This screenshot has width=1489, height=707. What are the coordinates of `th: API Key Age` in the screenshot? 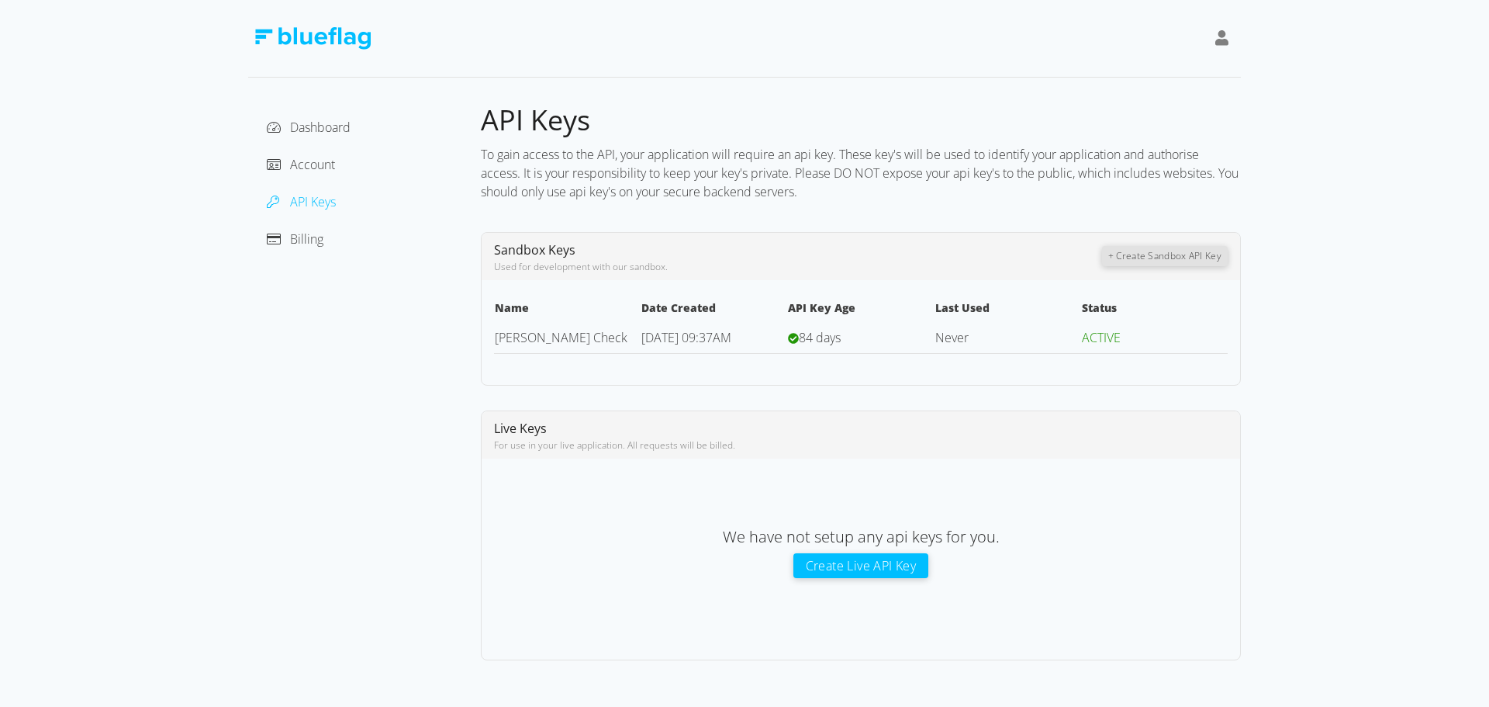 It's located at (860, 310).